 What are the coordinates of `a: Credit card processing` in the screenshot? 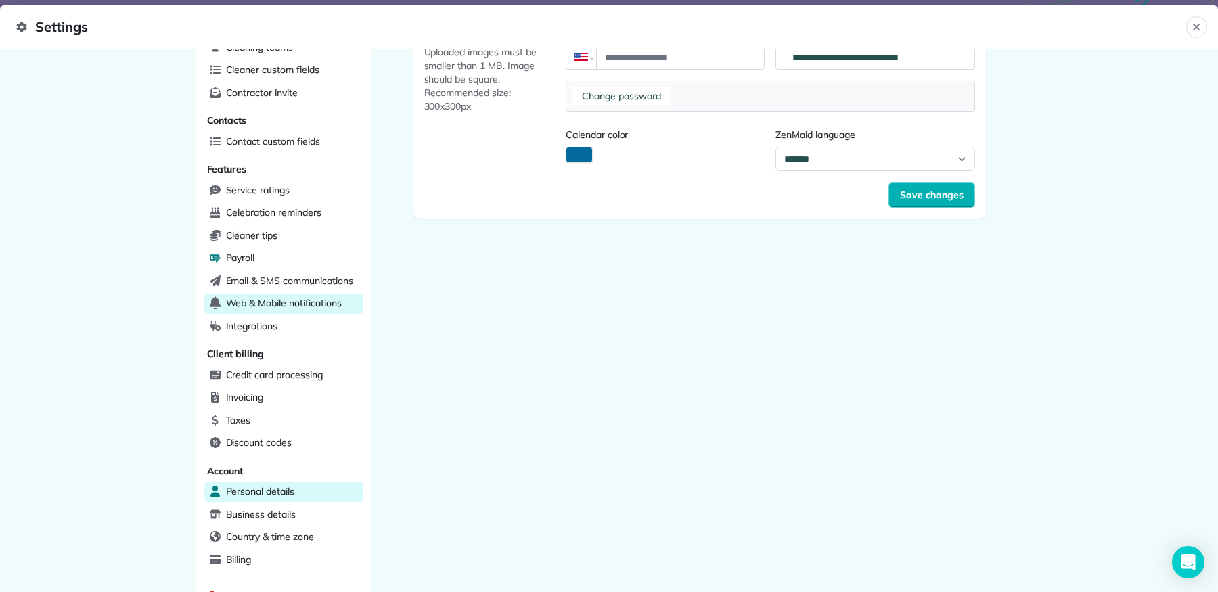 It's located at (283, 376).